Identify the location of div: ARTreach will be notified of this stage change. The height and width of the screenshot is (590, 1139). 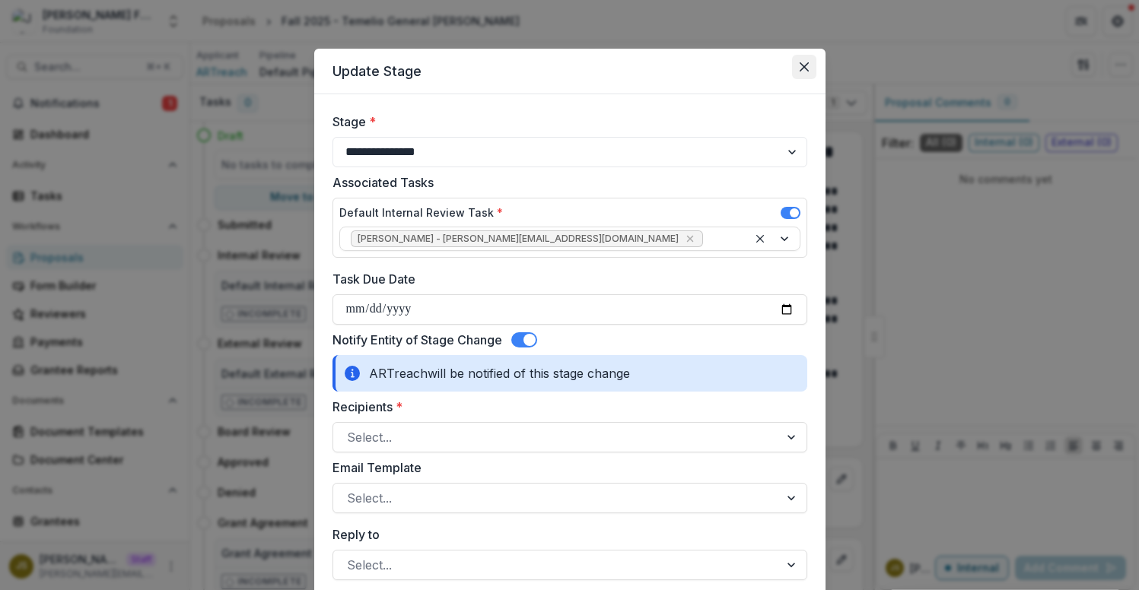
(570, 374).